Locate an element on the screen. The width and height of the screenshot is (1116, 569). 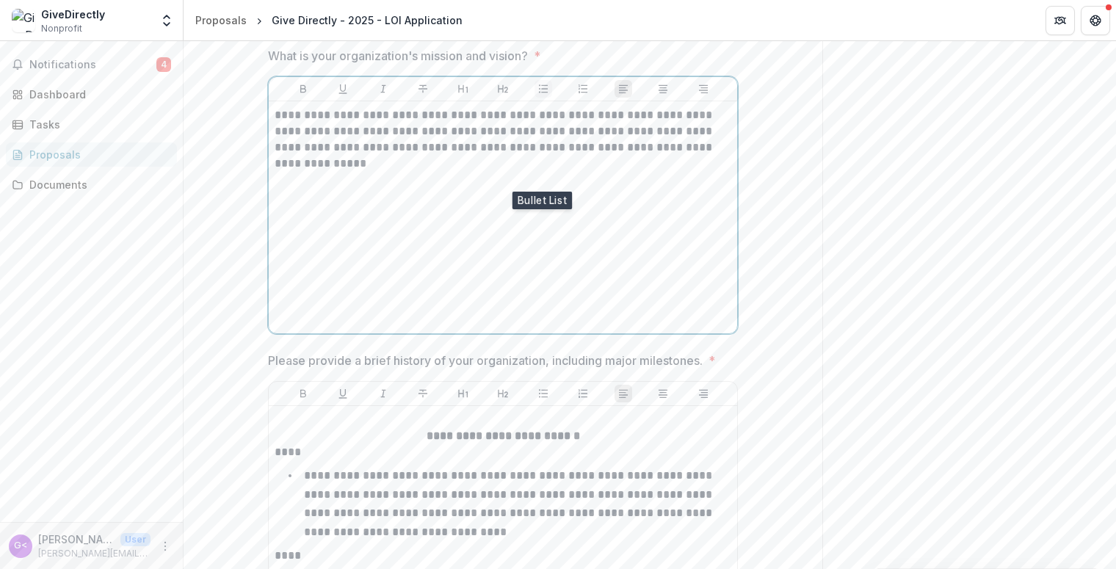
div: GiveDirectly is located at coordinates (73, 14).